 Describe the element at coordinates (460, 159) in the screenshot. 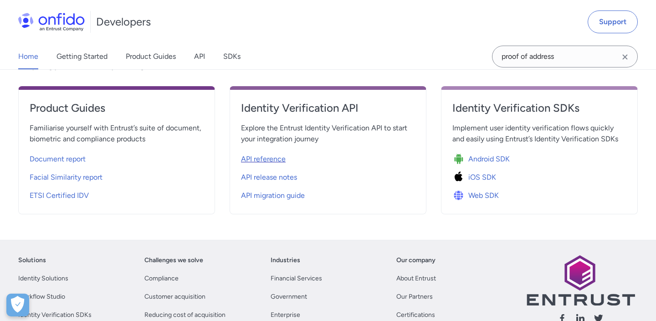

I see `img: Icon Android SDK` at that location.